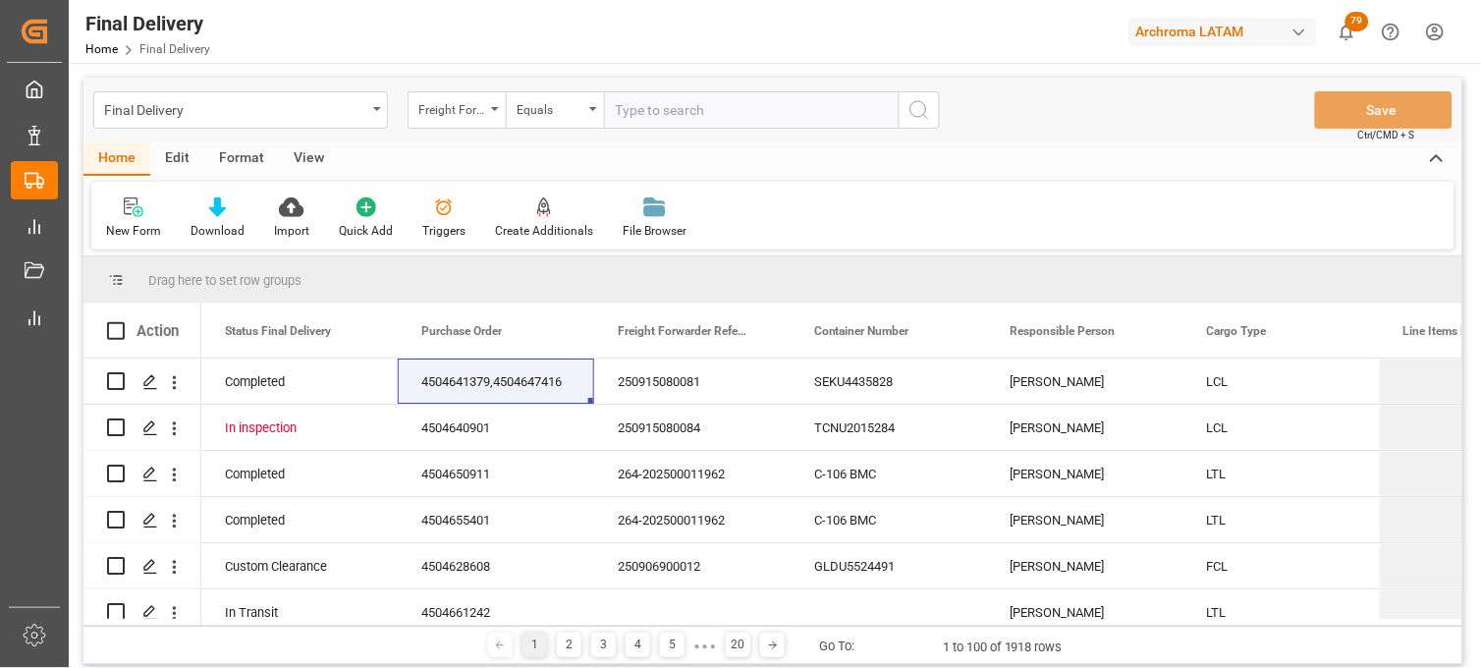 Image resolution: width=1481 pixels, height=668 pixels. I want to click on button: Save, so click(1384, 110).